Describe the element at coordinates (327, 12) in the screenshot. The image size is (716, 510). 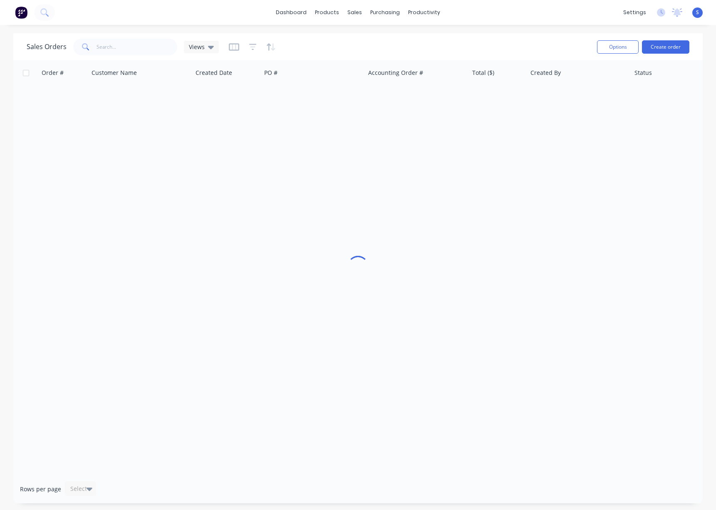
I see `div: products` at that location.